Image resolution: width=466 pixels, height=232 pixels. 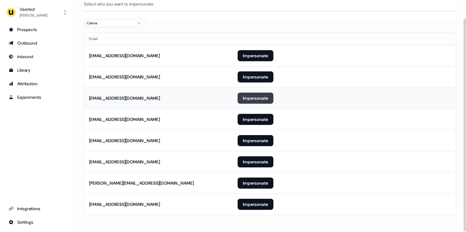 I want to click on div: Outbound, so click(x=37, y=43).